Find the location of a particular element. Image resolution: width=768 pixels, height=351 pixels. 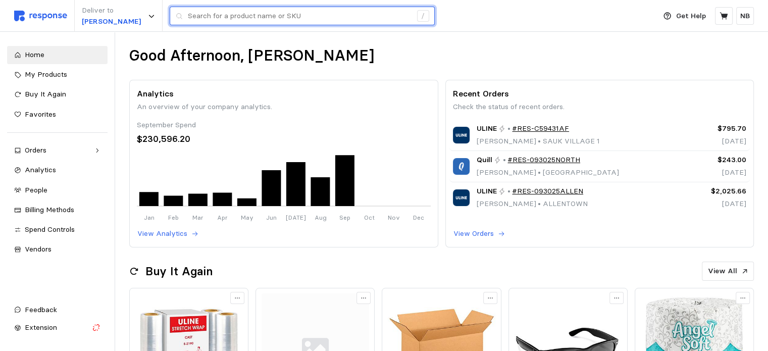

span: Favorites is located at coordinates (40, 114).